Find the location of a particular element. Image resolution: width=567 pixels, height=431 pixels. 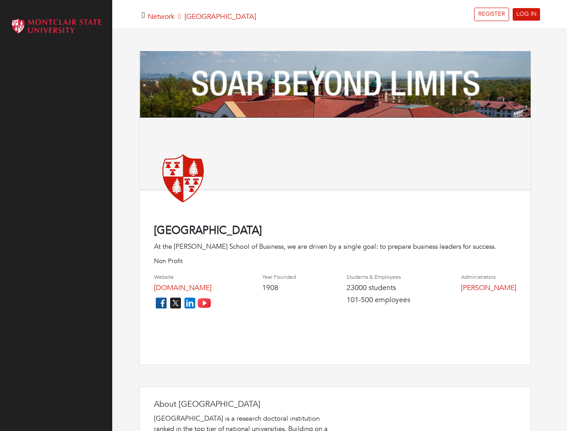

h4: Year Founded is located at coordinates (279, 277).